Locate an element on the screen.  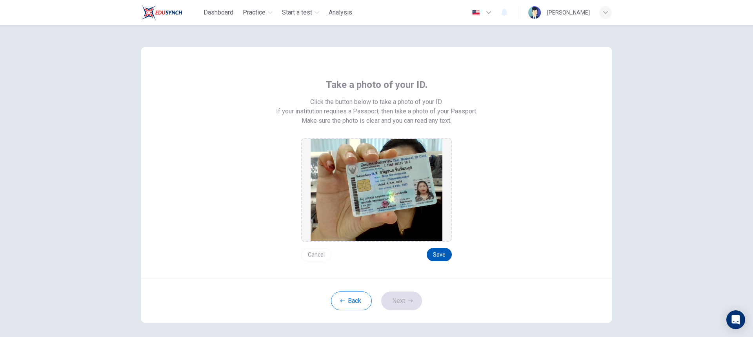
span: Start a test is located at coordinates (297, 13).